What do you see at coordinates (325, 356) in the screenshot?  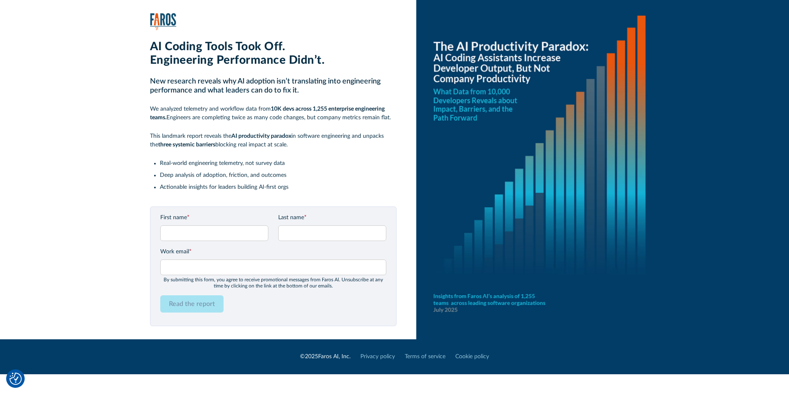 I see `div: © Faros AI, Inc.` at bounding box center [325, 356].